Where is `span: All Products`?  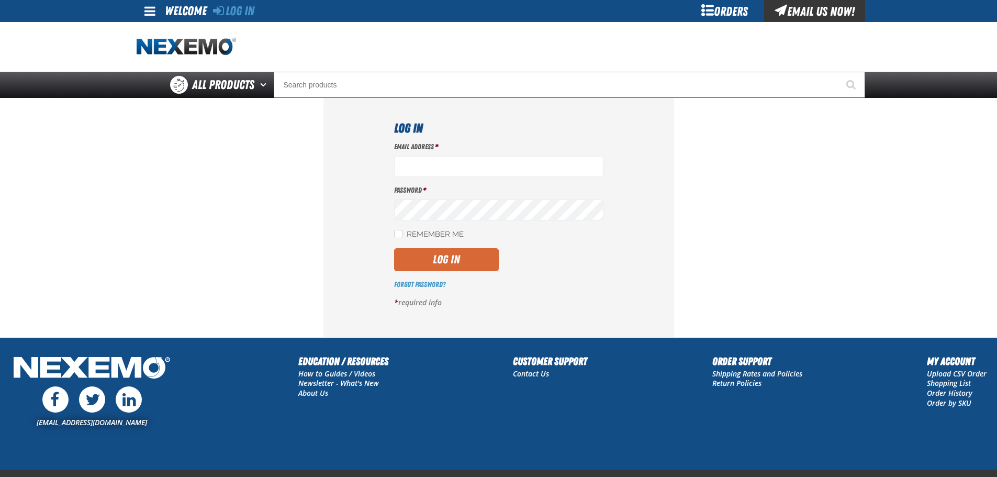 span: All Products is located at coordinates (223, 85).